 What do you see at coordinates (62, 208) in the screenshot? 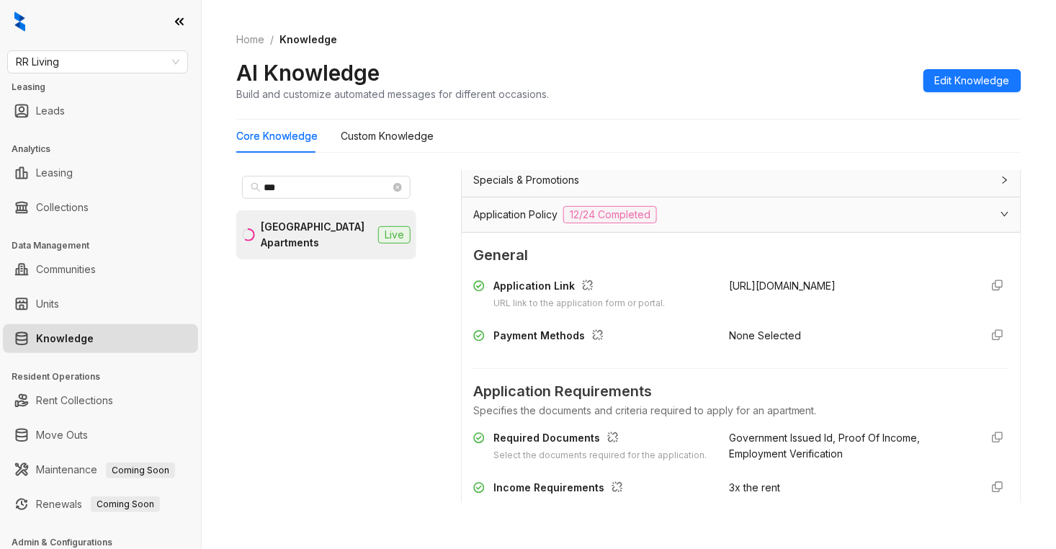
I see `a: Collections` at bounding box center [62, 208].